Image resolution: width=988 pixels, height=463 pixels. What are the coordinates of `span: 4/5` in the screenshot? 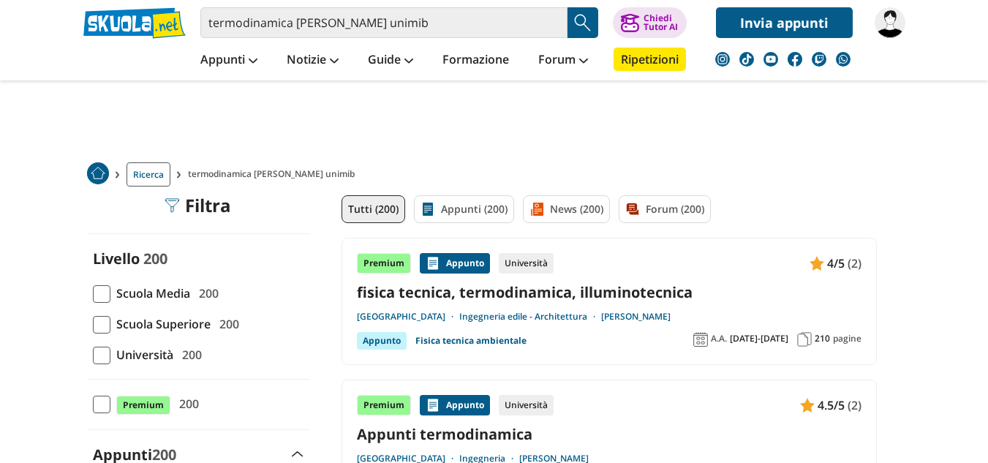 It's located at (836, 263).